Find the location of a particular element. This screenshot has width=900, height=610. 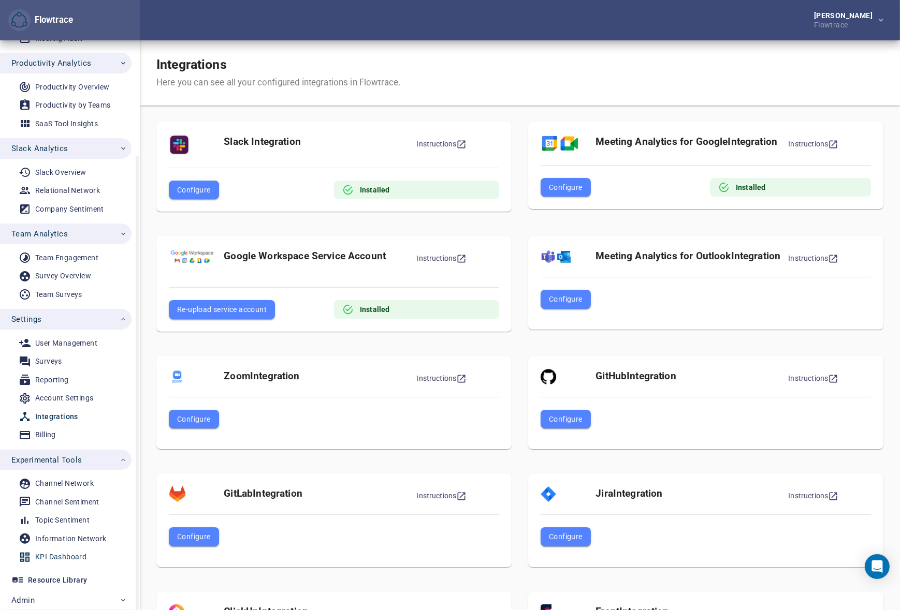

div: Information Network is located at coordinates (71, 539).